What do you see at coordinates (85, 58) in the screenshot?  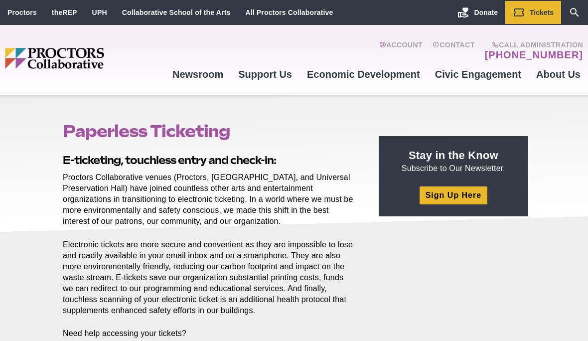 I see `img: Proctors logo` at bounding box center [85, 58].